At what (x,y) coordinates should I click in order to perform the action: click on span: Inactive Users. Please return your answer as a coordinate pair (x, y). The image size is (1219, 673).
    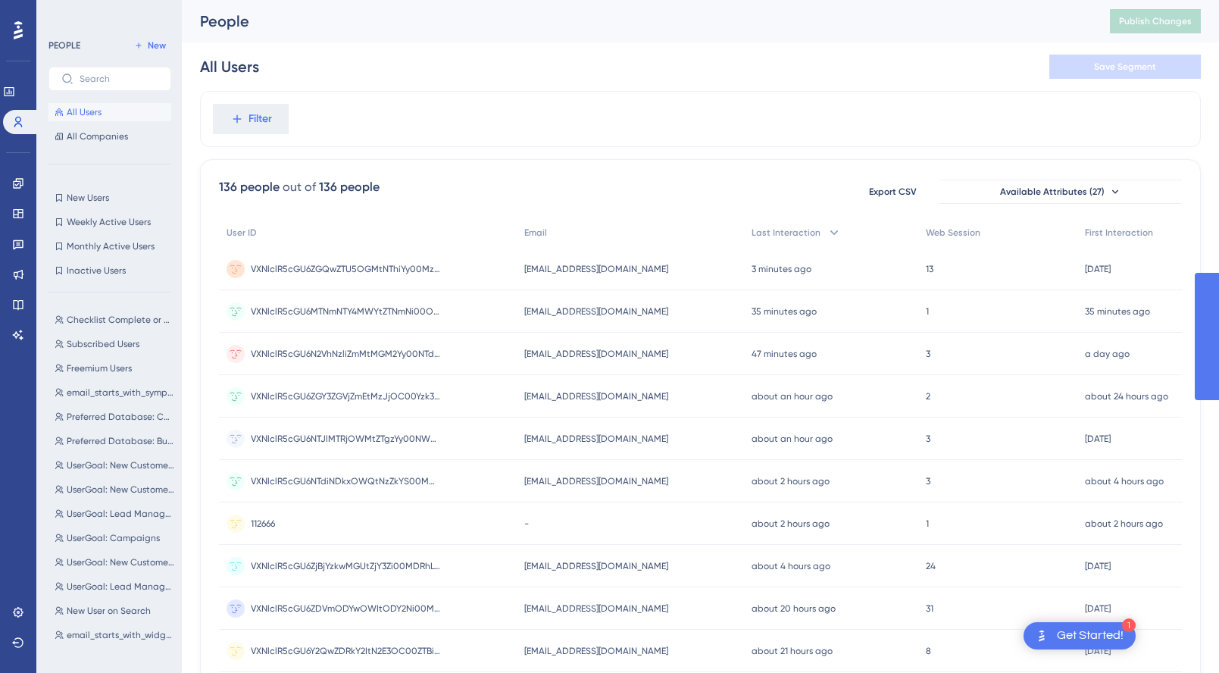
    Looking at the image, I should click on (96, 270).